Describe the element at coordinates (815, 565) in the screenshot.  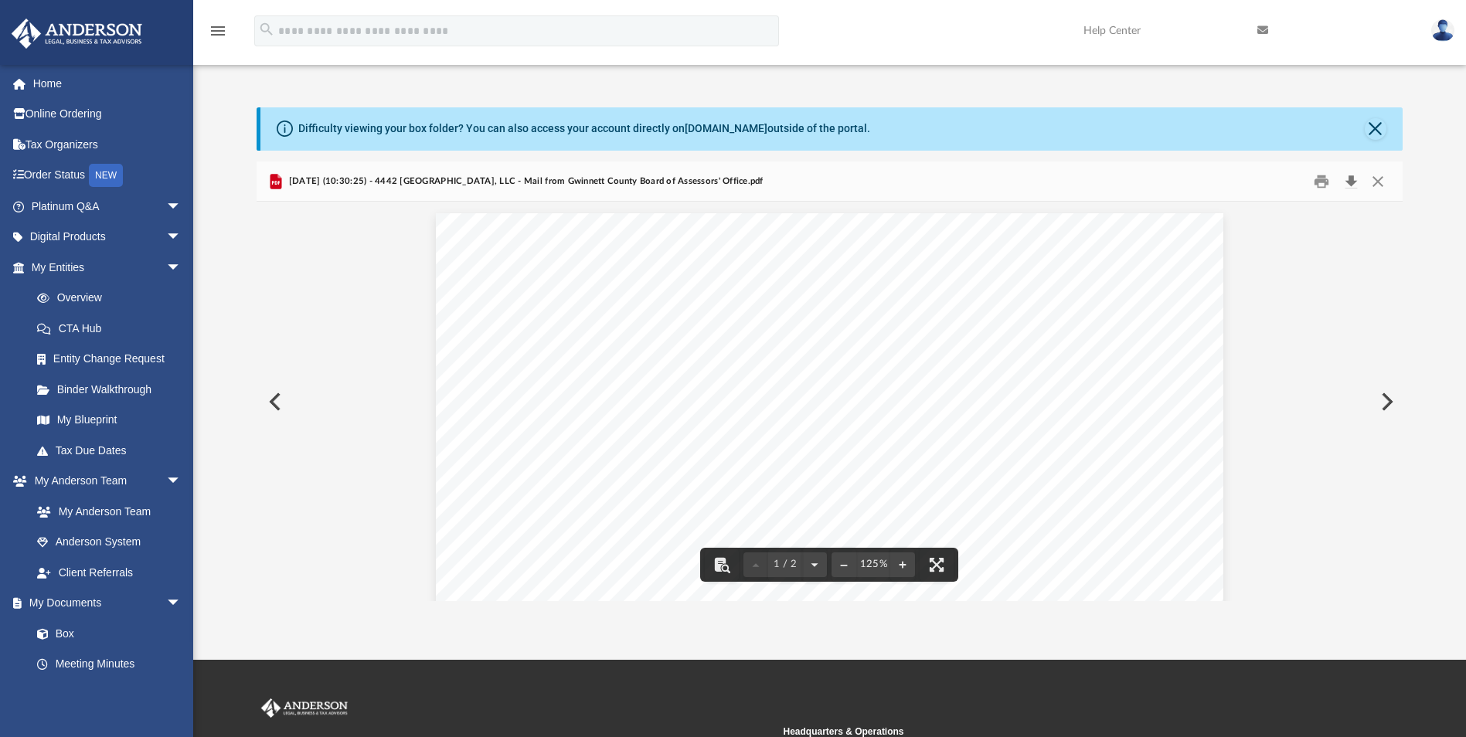
I see `button: Next page` at that location.